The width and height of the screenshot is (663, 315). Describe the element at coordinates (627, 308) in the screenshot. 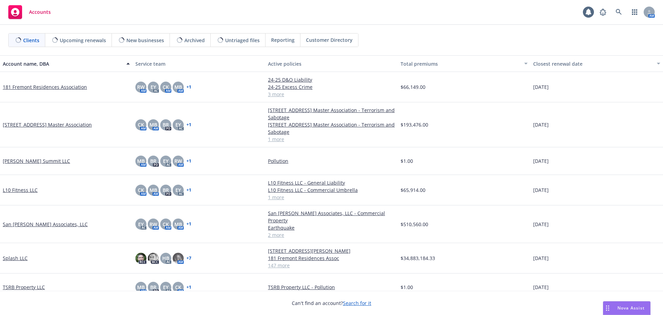

I see `button: Nova Assist` at that location.